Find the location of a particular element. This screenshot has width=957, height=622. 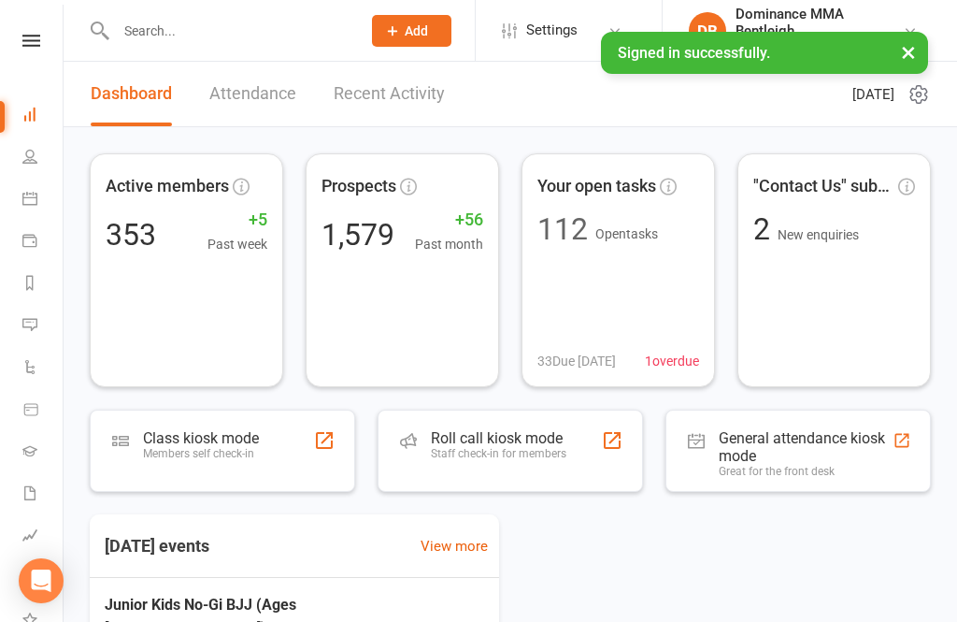

a: Recent Activity is located at coordinates (389, 93).